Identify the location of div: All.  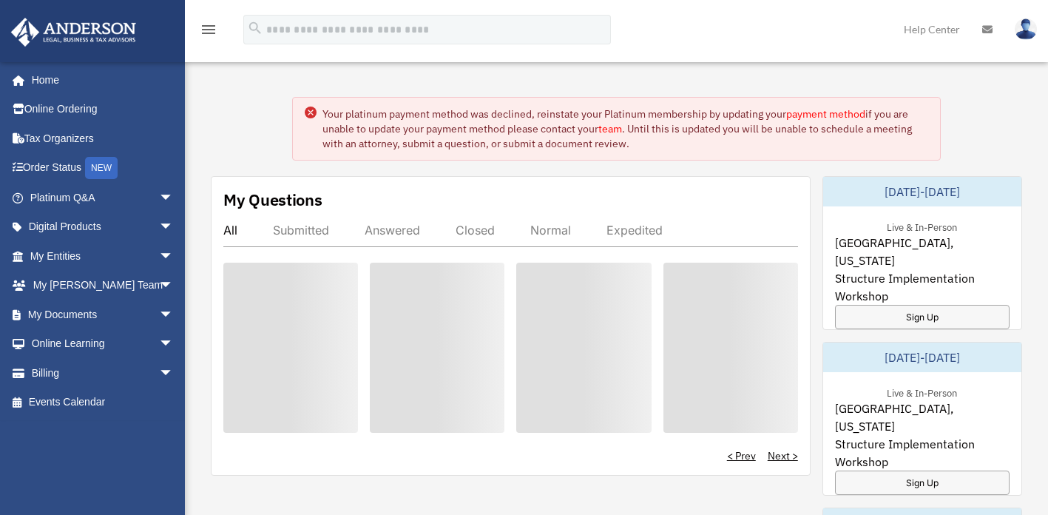
(230, 230).